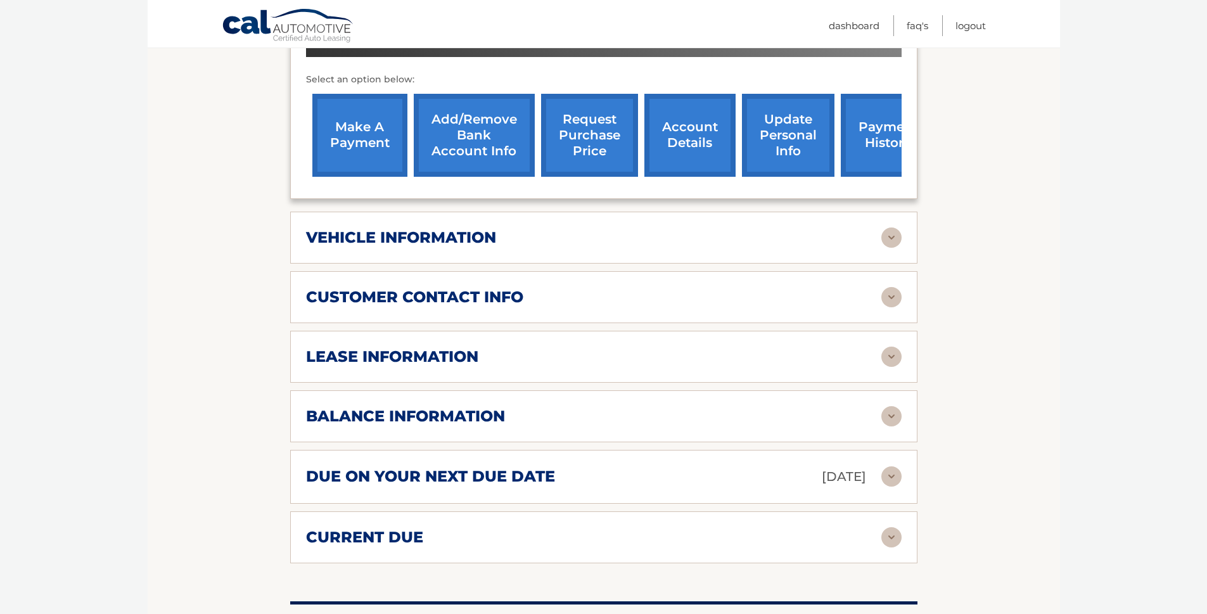 The width and height of the screenshot is (1207, 614). I want to click on h2: current due, so click(364, 537).